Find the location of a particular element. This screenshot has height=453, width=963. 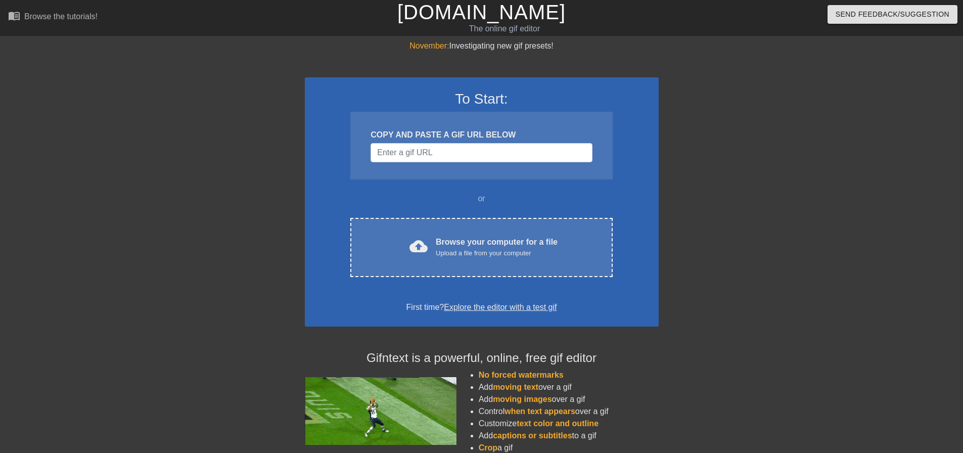

div: Investigating new gif presets! is located at coordinates (482, 46).